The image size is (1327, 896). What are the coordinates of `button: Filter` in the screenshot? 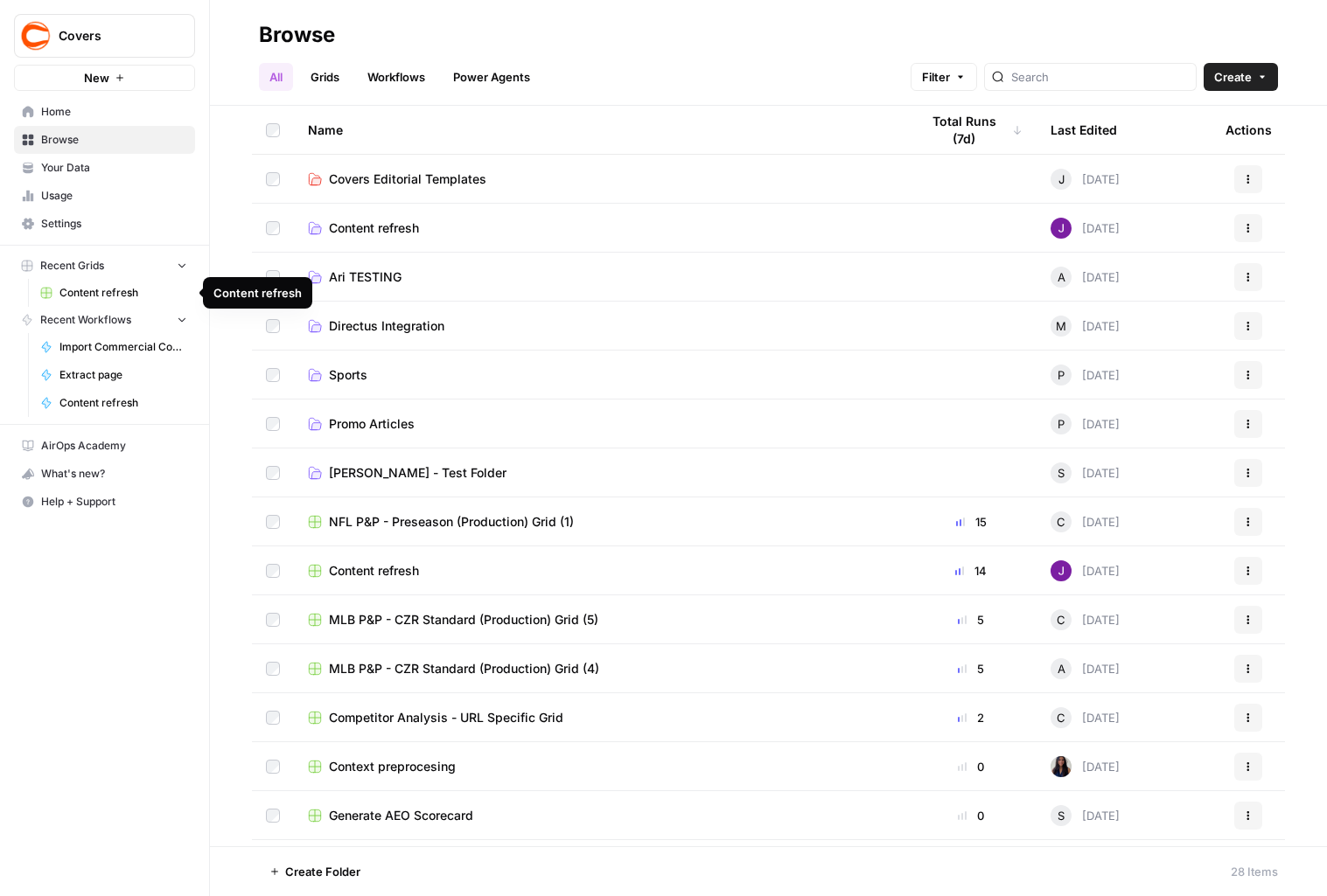 It's located at (944, 76).